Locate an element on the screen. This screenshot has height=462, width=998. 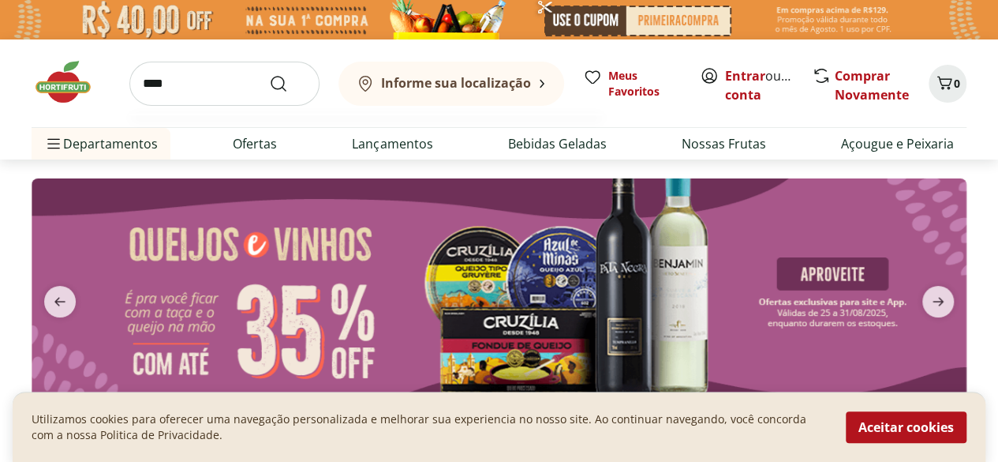
a: Ofertas is located at coordinates (255, 144).